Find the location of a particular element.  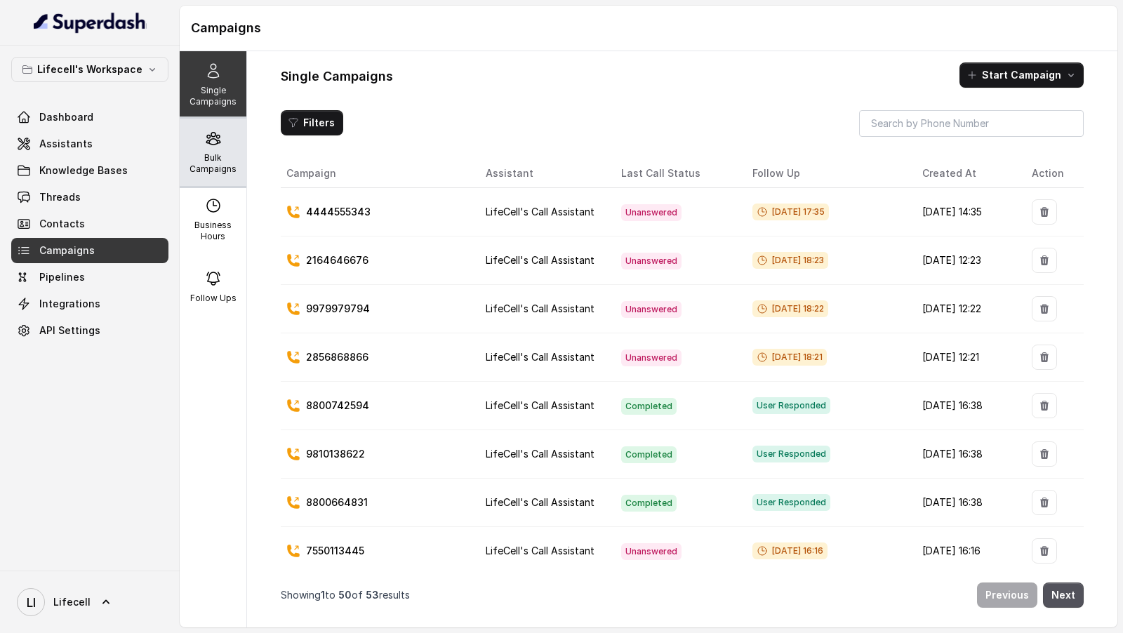

span: Contacts is located at coordinates (62, 224).